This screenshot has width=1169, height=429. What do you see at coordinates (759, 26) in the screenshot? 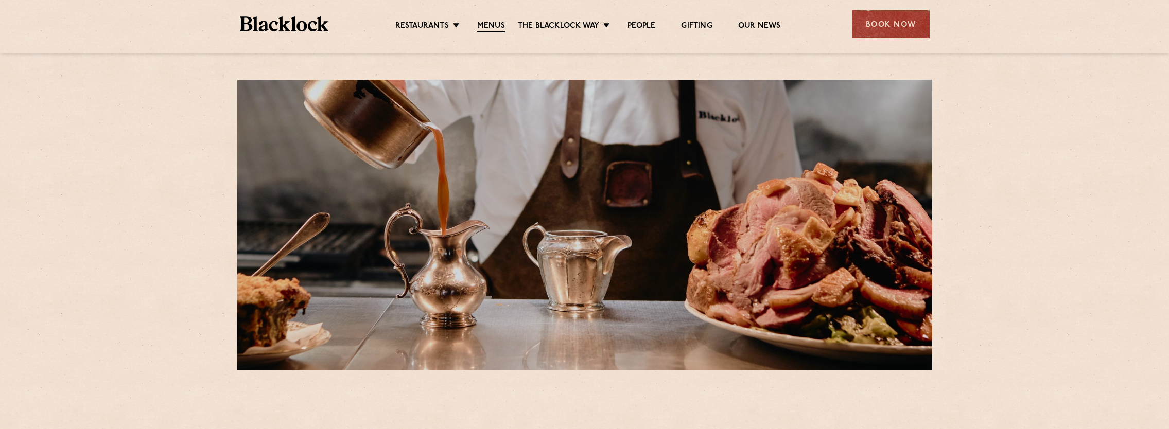
I see `a: Our News` at bounding box center [759, 26].